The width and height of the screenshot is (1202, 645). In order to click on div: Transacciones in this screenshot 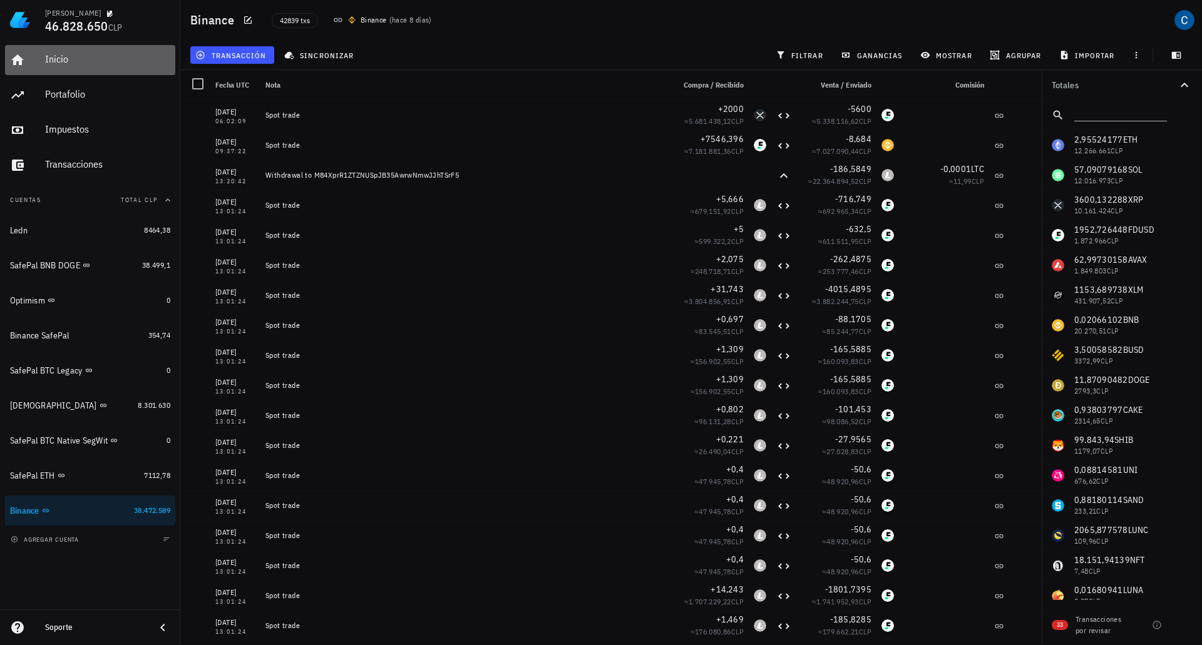, I will do `click(108, 164)`.